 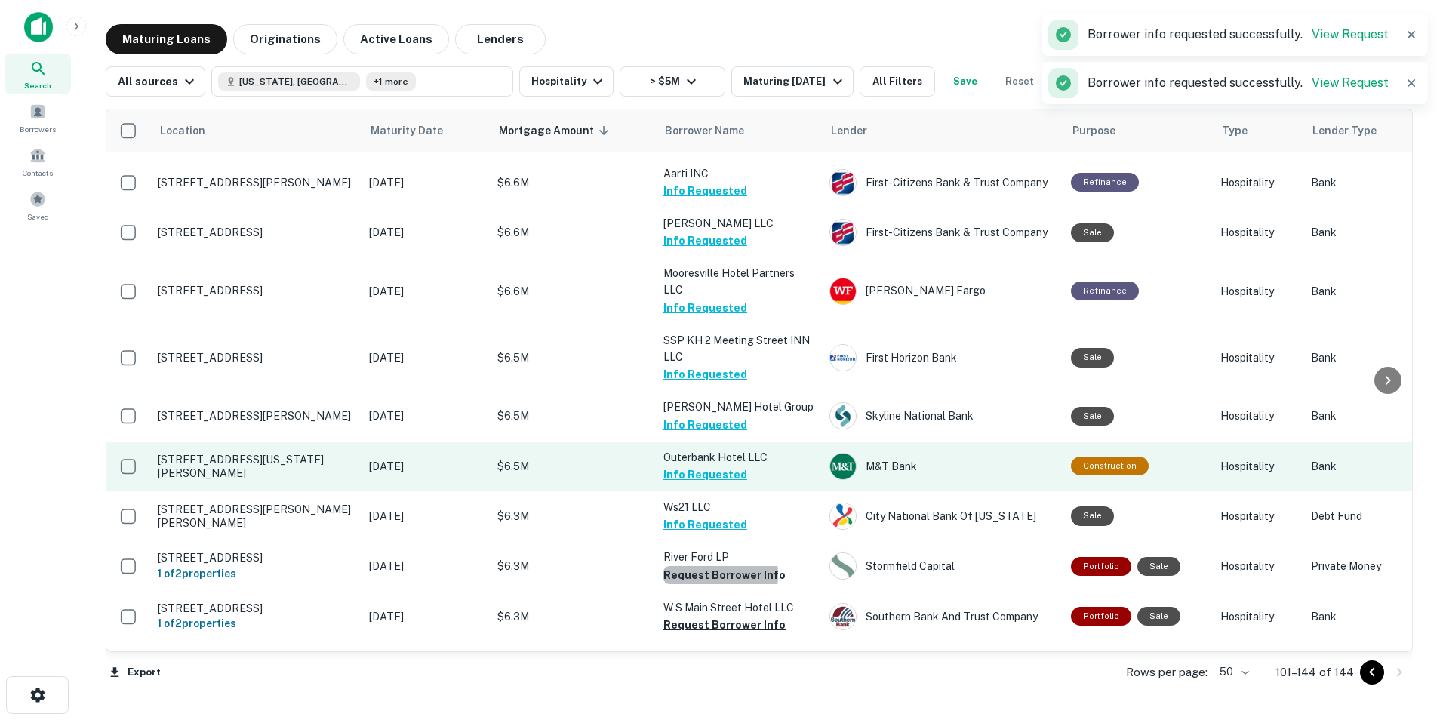 I want to click on th: Lender Type, so click(x=1372, y=131).